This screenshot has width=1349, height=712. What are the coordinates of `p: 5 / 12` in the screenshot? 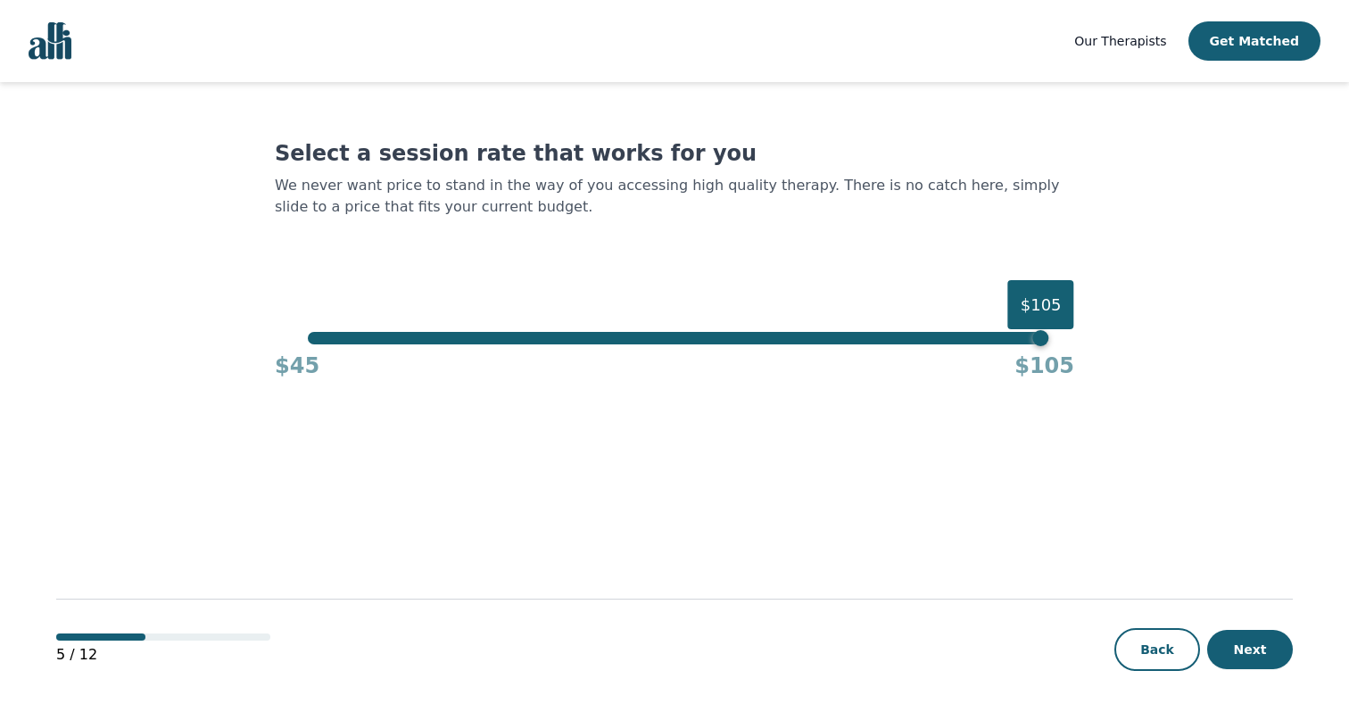 It's located at (163, 655).